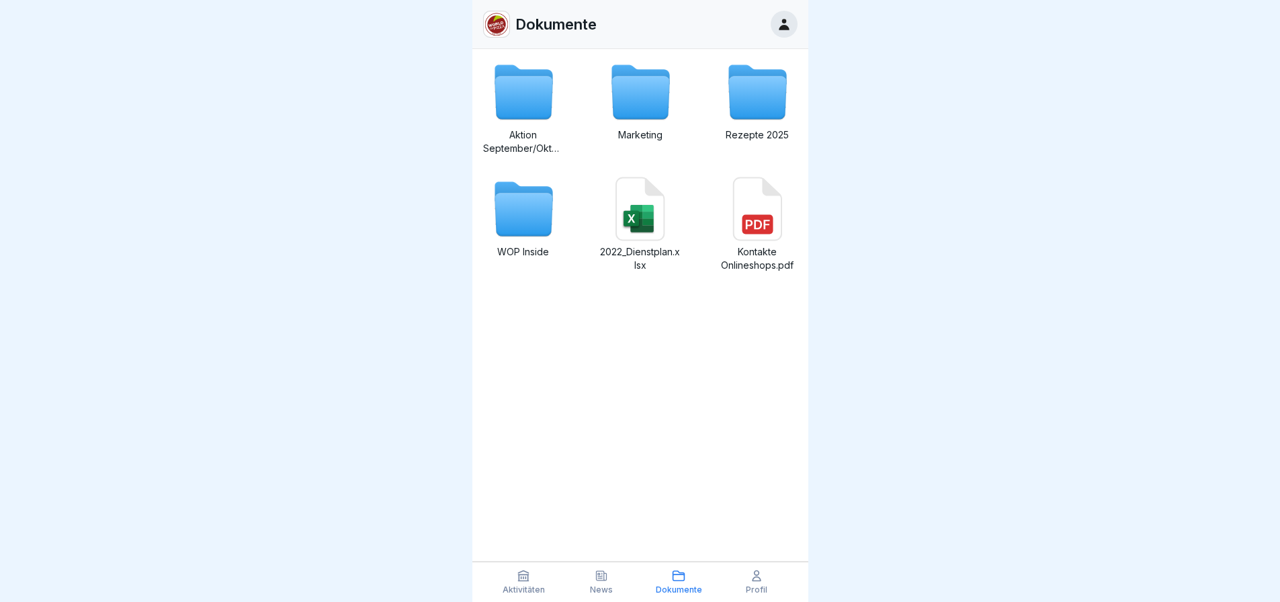  I want to click on a: Rezepte 2025, so click(757, 107).